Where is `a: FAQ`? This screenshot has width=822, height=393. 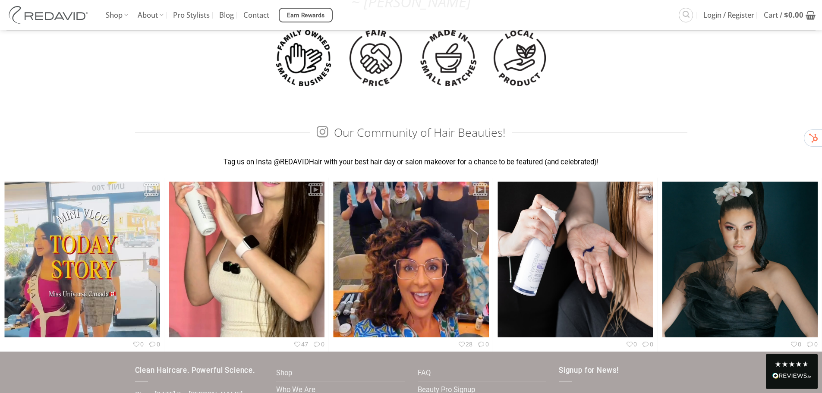 a: FAQ is located at coordinates (424, 373).